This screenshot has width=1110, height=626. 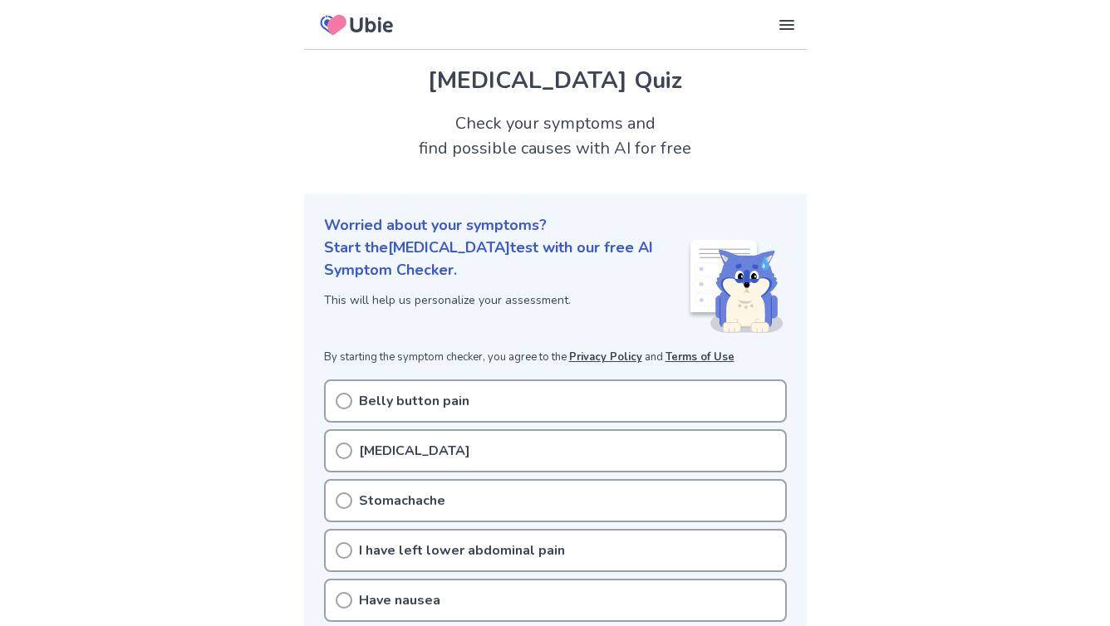 I want to click on p: Have nausea, so click(x=400, y=601).